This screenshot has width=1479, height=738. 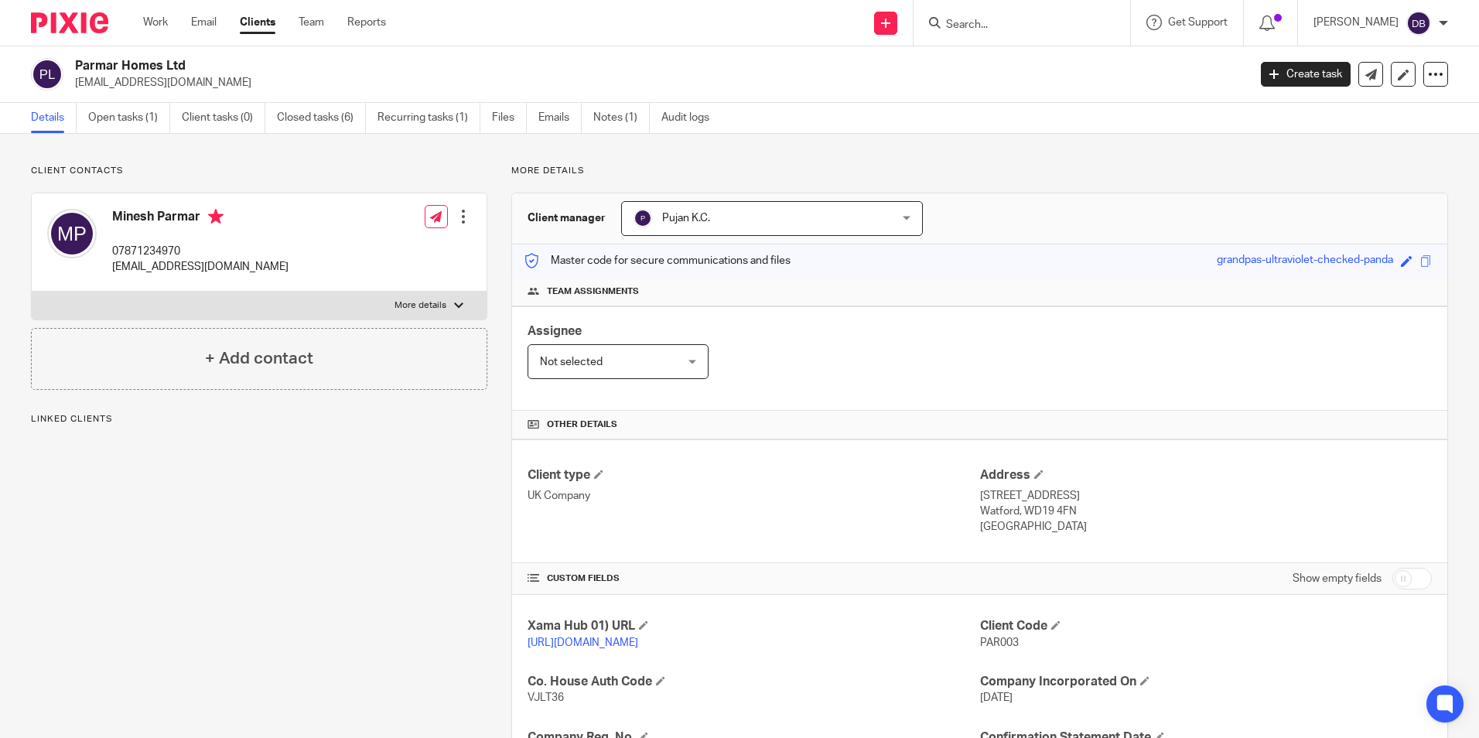 What do you see at coordinates (216, 217) in the screenshot?
I see `i: Primary` at bounding box center [216, 217].